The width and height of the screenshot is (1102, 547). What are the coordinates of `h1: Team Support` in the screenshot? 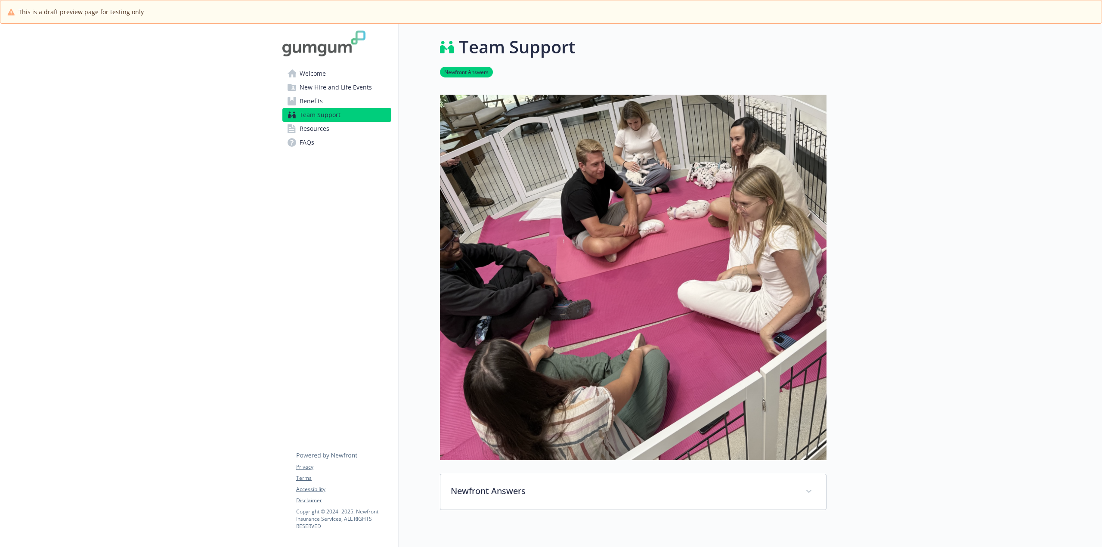 It's located at (517, 47).